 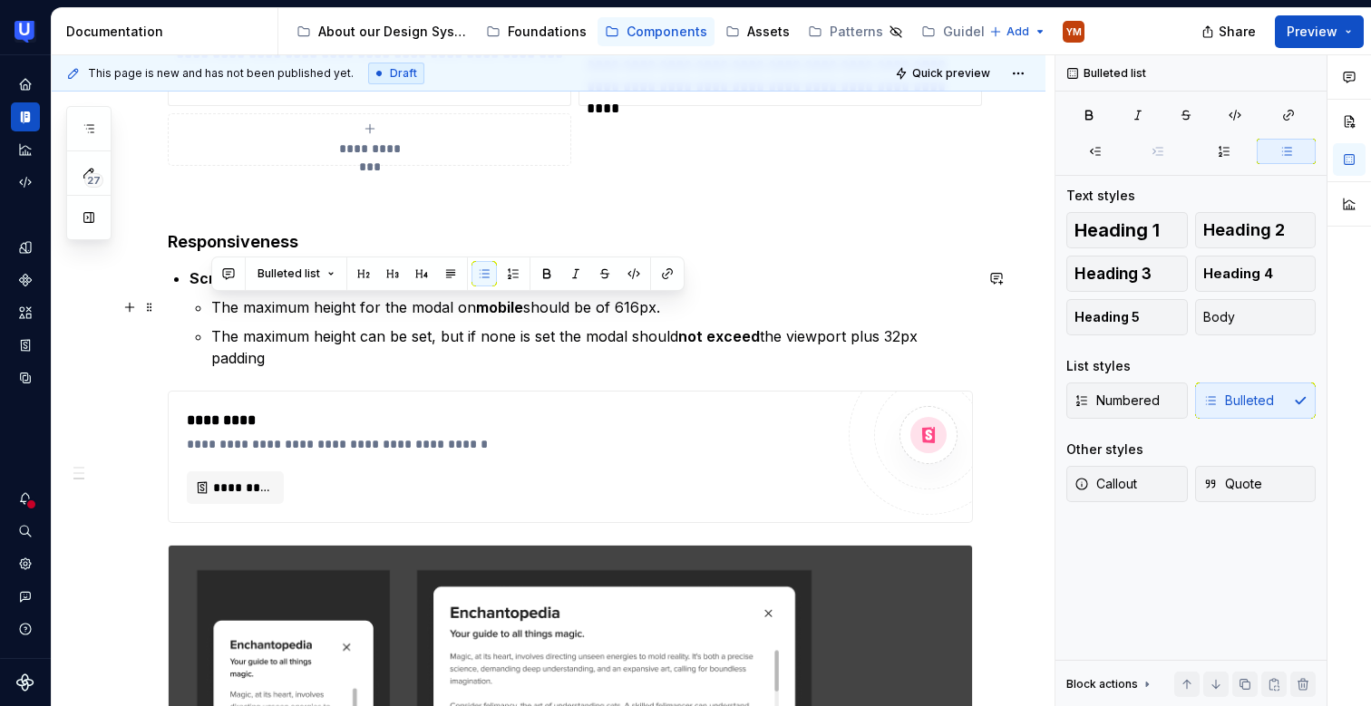 What do you see at coordinates (1319, 32) in the screenshot?
I see `button: Preview` at bounding box center [1319, 32].